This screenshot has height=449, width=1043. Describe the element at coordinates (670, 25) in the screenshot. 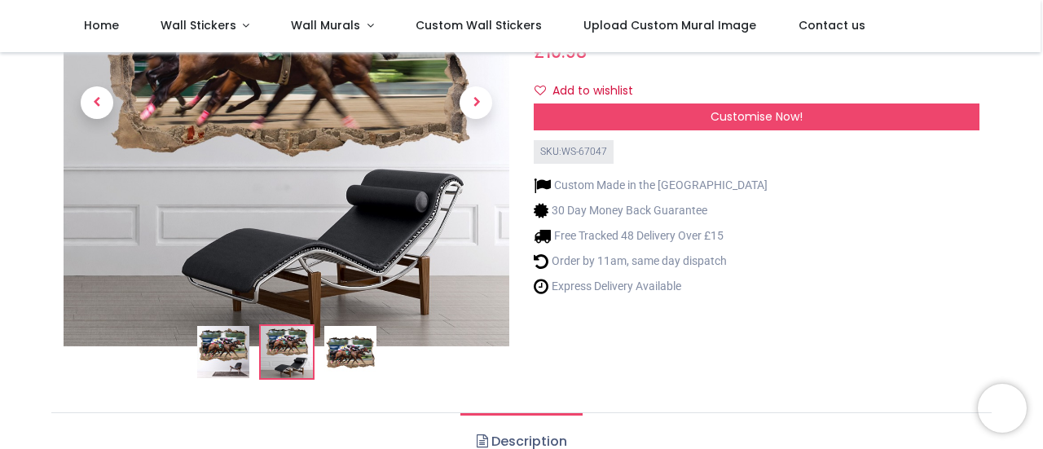

I see `span: Upload Custom Mural Image` at that location.